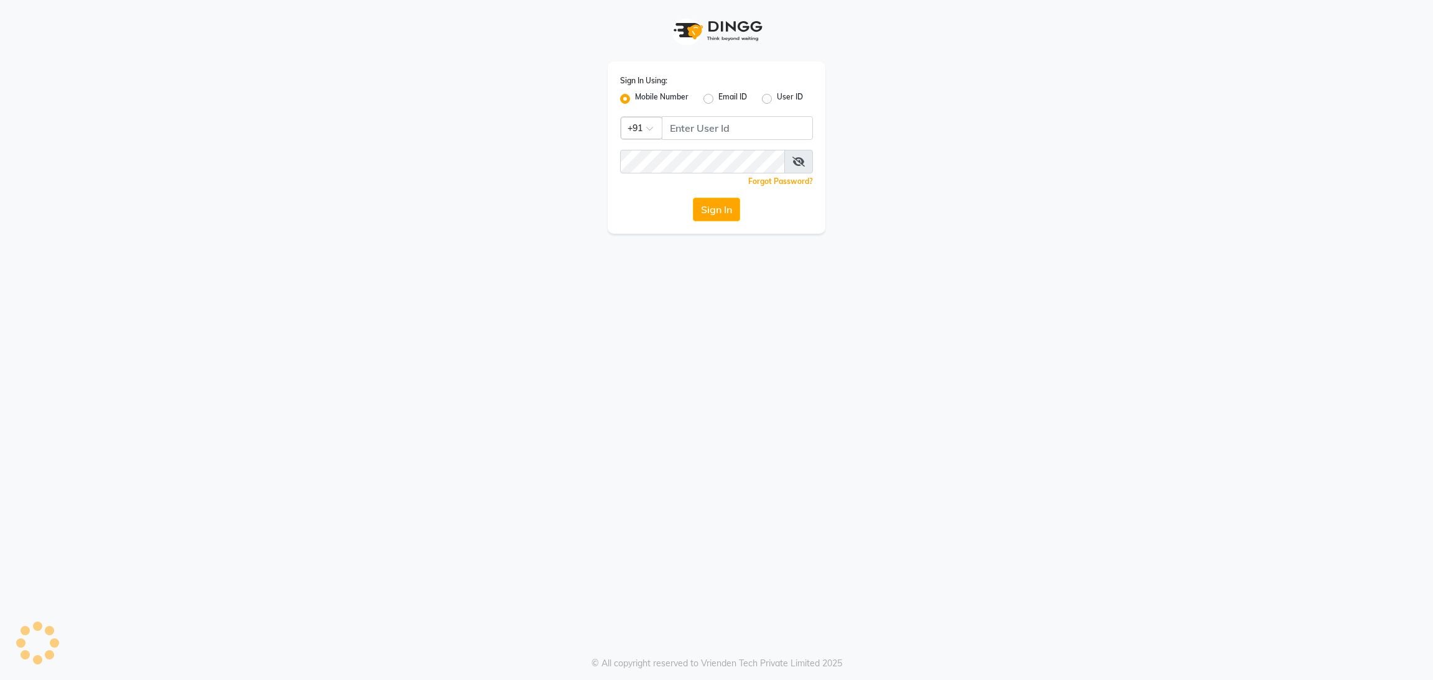  Describe the element at coordinates (662, 99) in the screenshot. I see `label: Mobile Number` at that location.